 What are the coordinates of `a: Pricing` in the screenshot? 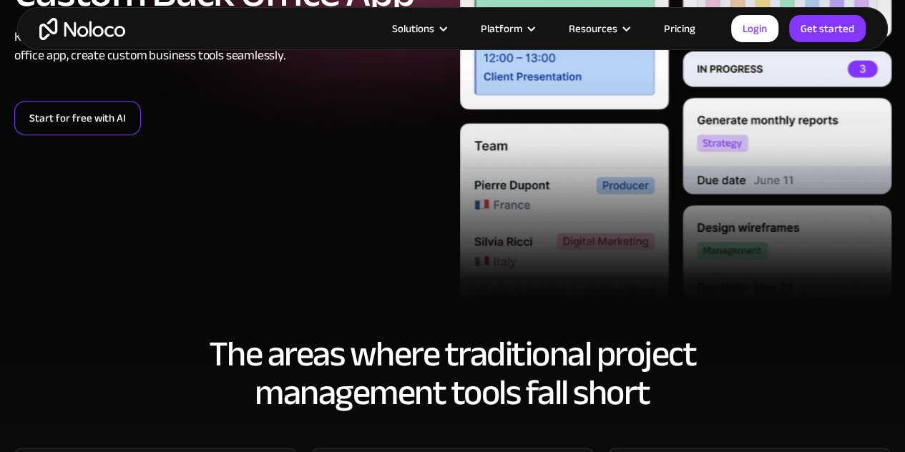 It's located at (680, 29).